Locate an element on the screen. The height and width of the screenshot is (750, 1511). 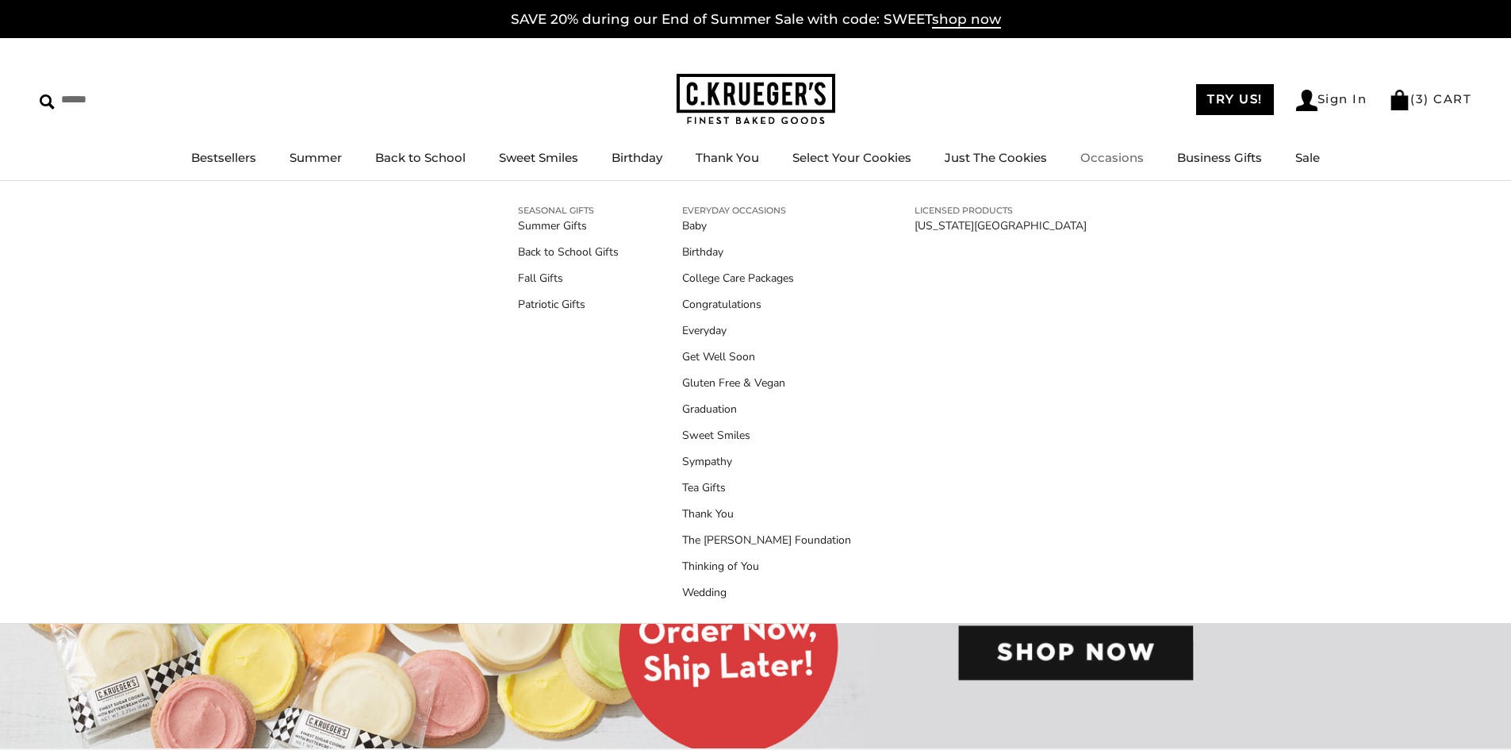
img: C.KRUEGER'S is located at coordinates (756, 99).